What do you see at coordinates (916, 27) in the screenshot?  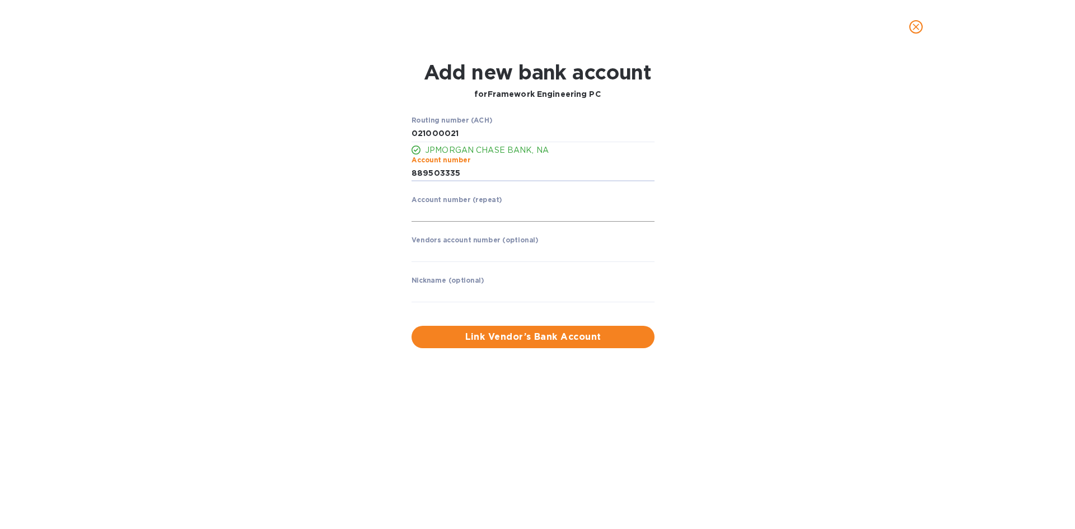 I see `button: close` at bounding box center [916, 27].